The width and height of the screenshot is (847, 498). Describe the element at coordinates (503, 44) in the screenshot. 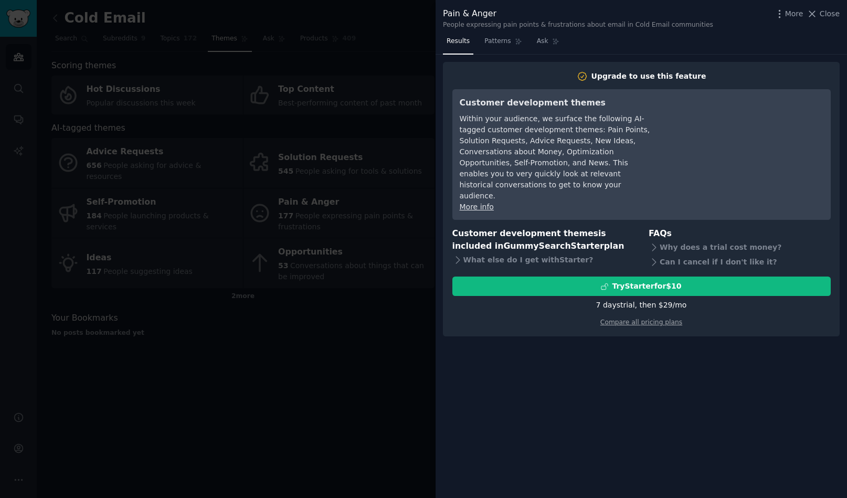

I see `a: Patterns` at that location.